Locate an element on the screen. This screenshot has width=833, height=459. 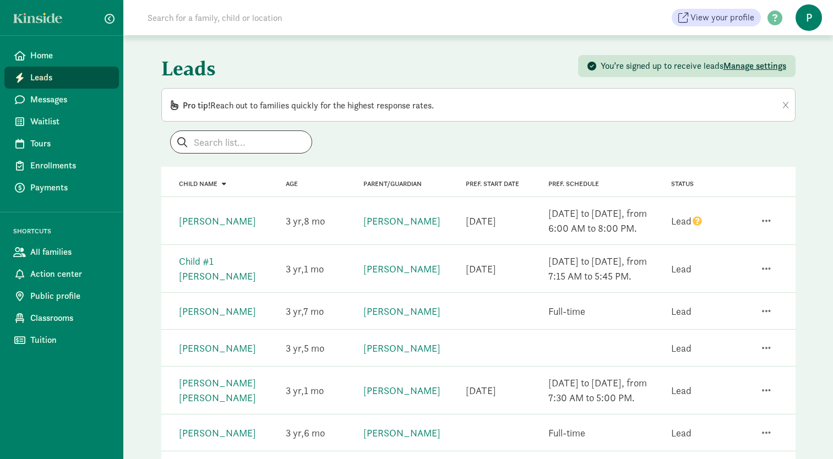
span: Public profile is located at coordinates (70, 296).